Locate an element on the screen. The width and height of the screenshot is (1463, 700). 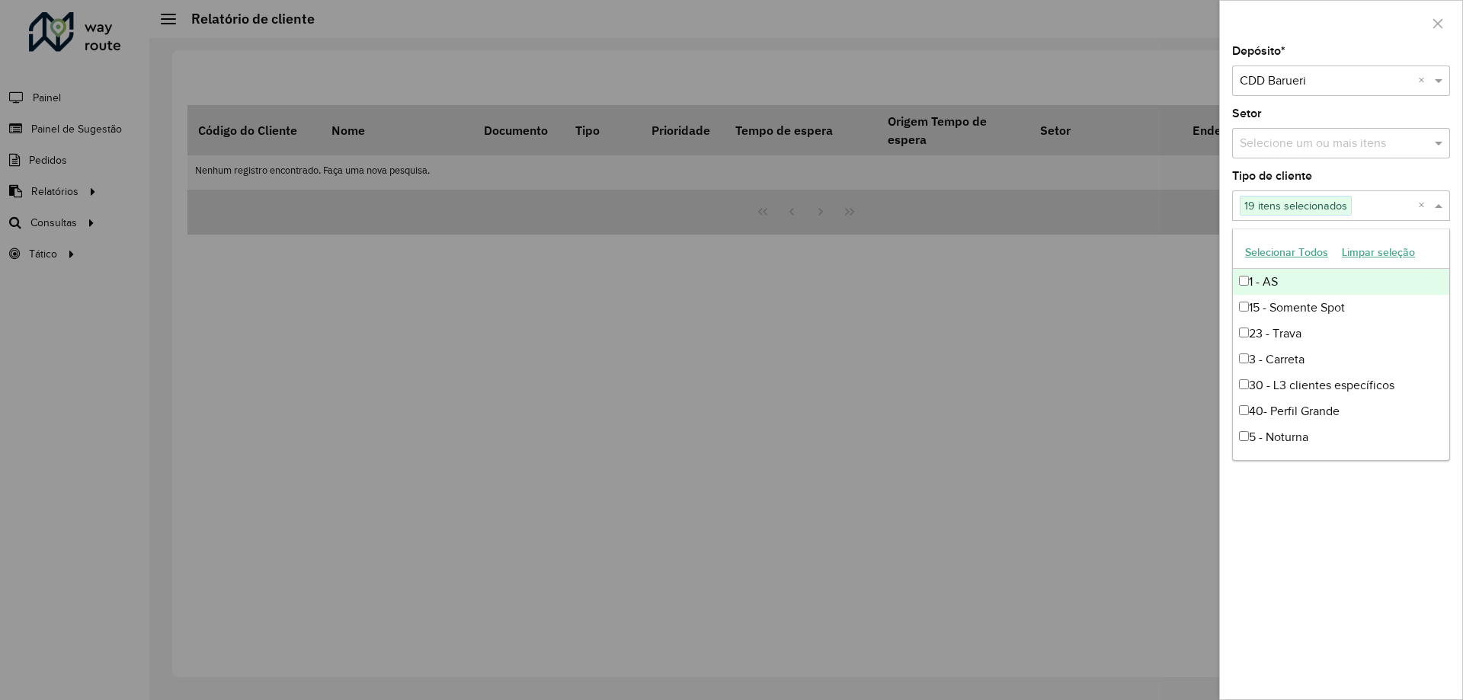
label: Depósito is located at coordinates (1259, 51).